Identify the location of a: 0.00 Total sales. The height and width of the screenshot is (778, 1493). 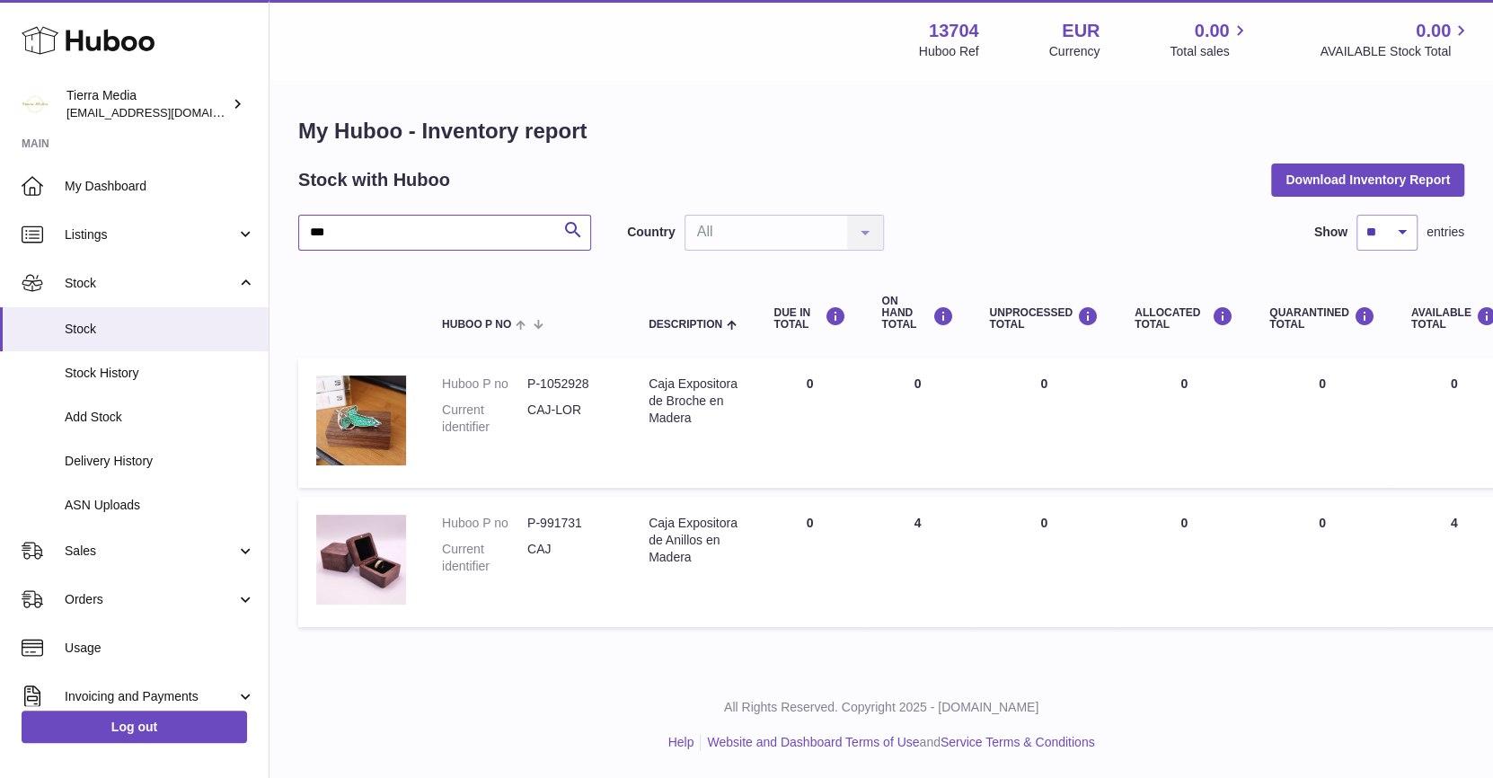
(1209, 40).